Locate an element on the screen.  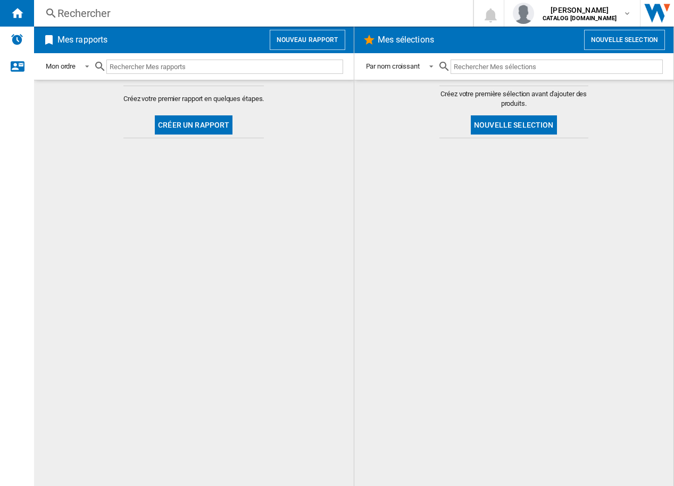
h2: Mes sélections is located at coordinates (406, 40).